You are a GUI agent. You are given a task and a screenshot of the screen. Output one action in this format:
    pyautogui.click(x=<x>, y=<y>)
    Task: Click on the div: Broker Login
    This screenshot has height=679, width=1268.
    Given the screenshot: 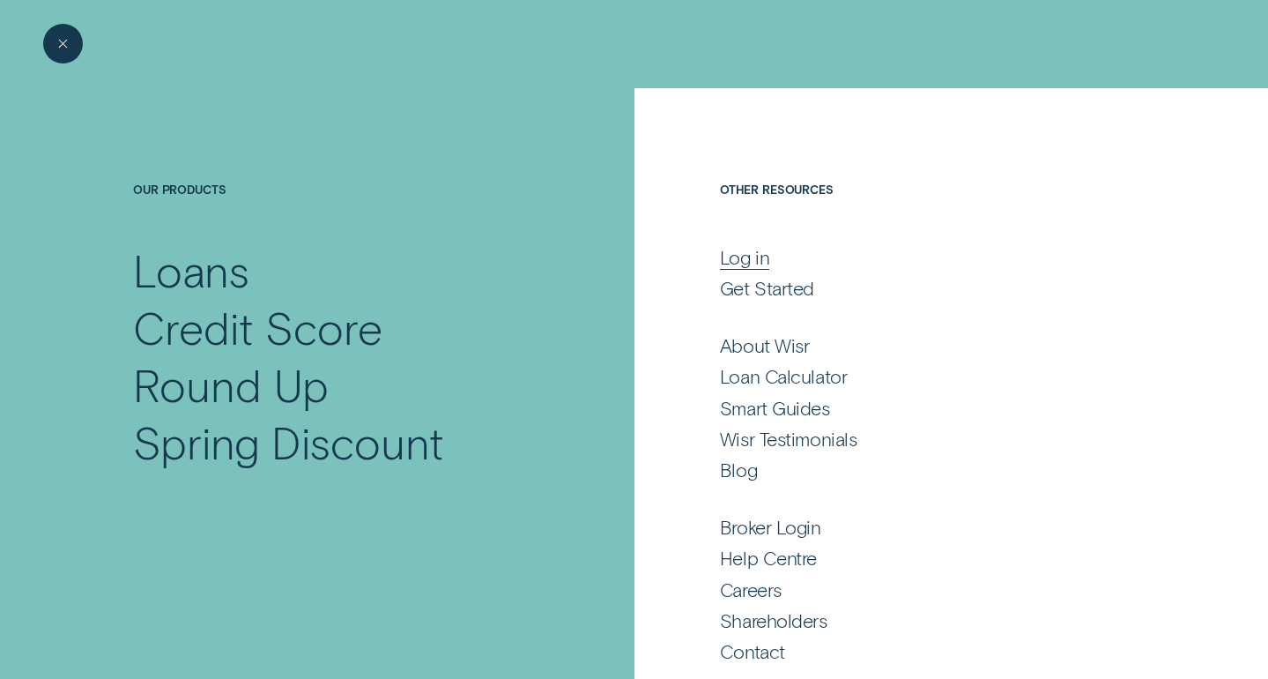 What is the action you would take?
    pyautogui.click(x=770, y=526)
    